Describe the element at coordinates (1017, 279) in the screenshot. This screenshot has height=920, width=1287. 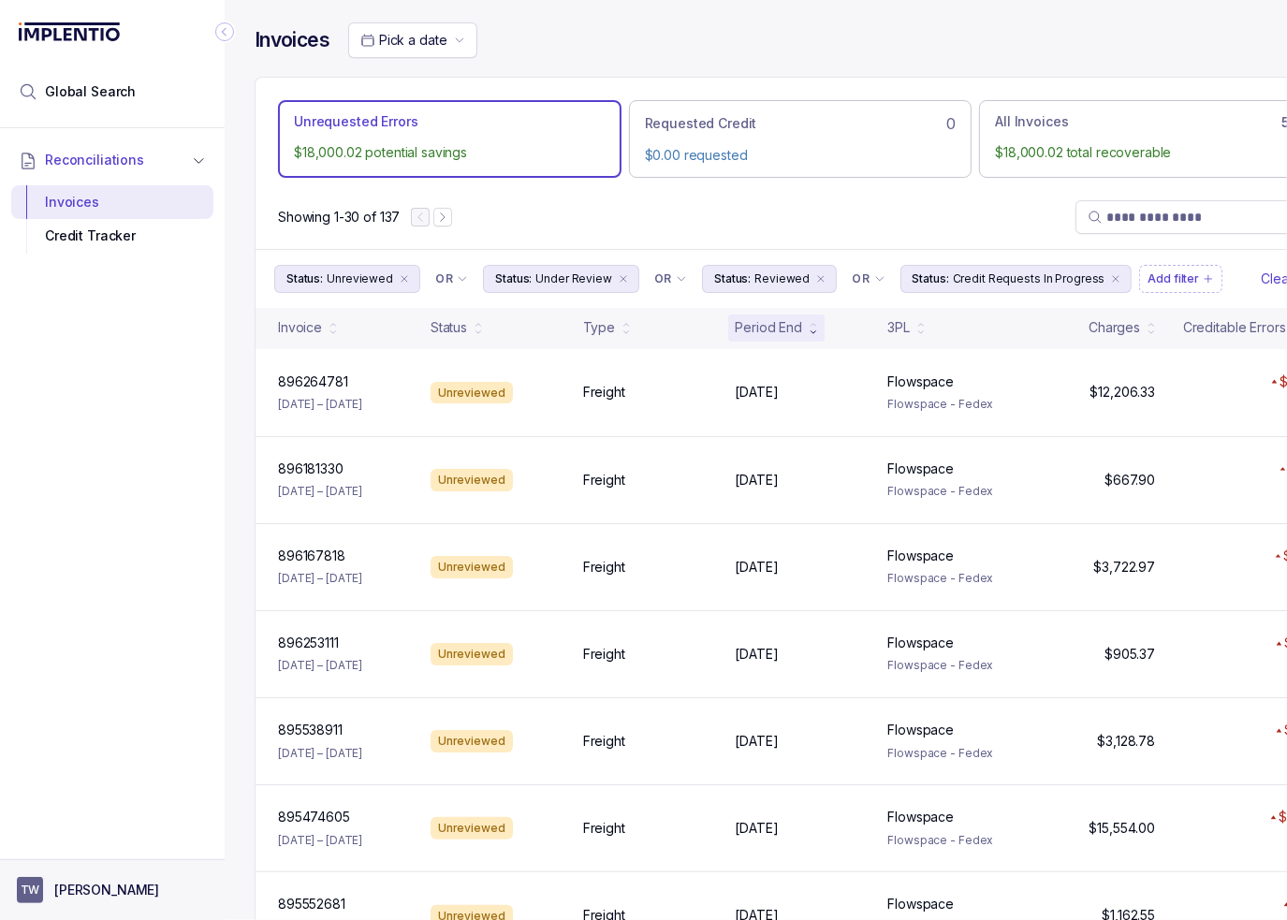
I see `li: Filter Chip Credit Requests In Progress` at that location.